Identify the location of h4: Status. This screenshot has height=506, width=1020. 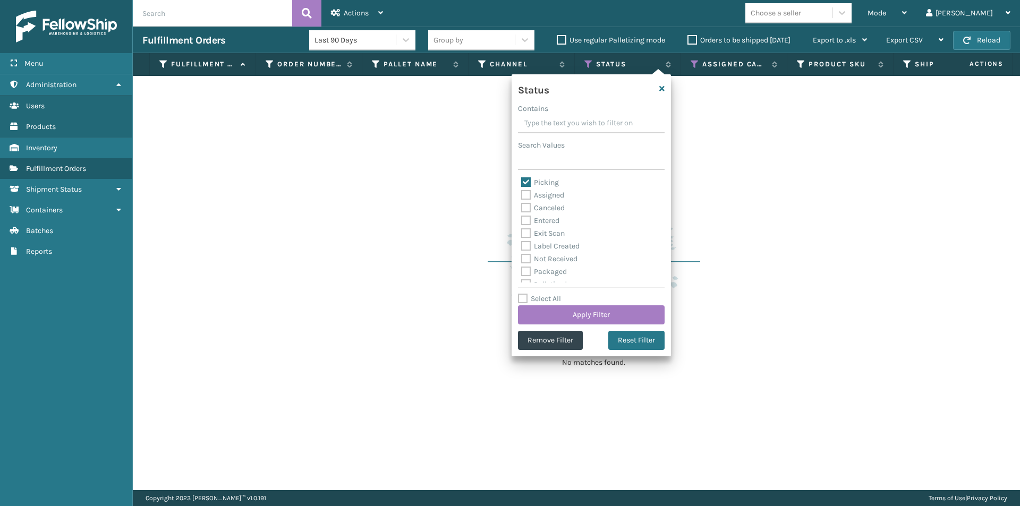
(534, 89).